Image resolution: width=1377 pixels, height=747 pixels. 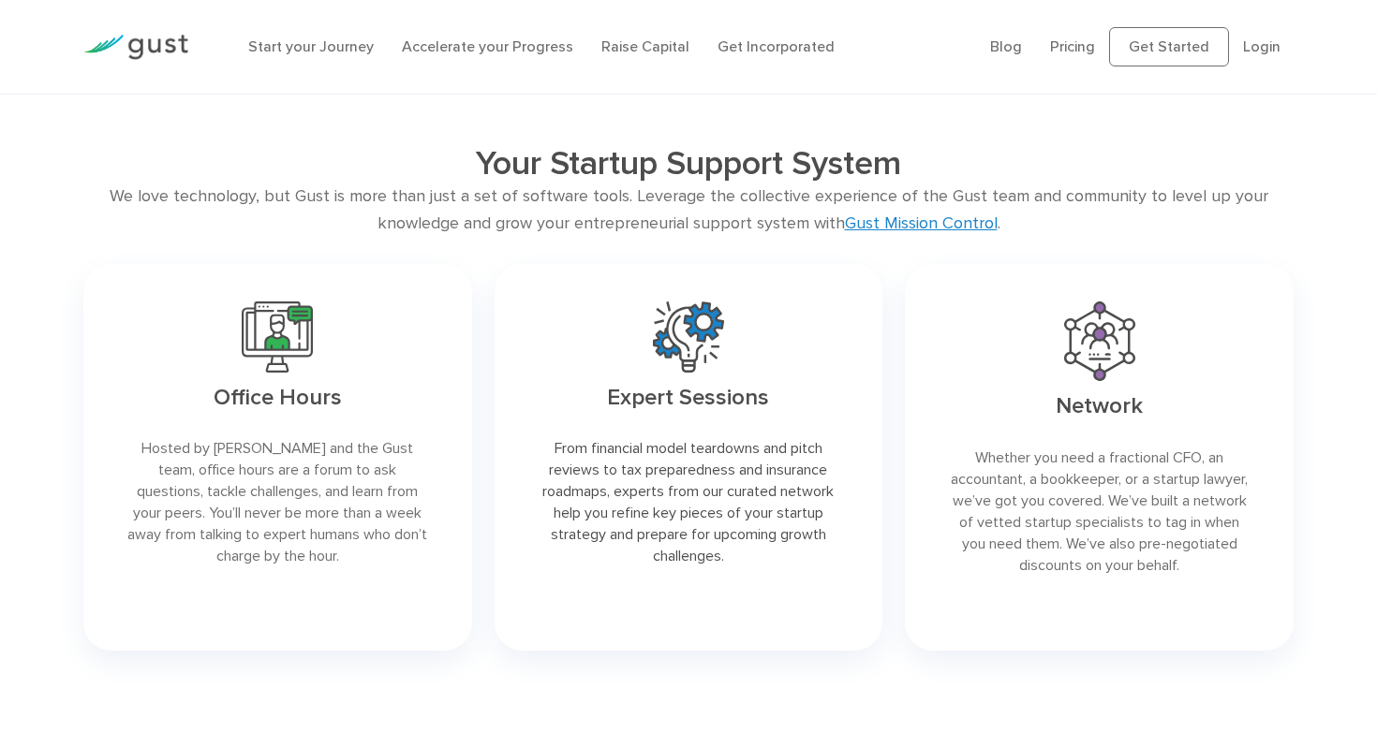 What do you see at coordinates (688, 211) in the screenshot?
I see `div: We love technology, but Gust is more than just a set of software tools. Leverage the collective e...` at bounding box center [688, 211].